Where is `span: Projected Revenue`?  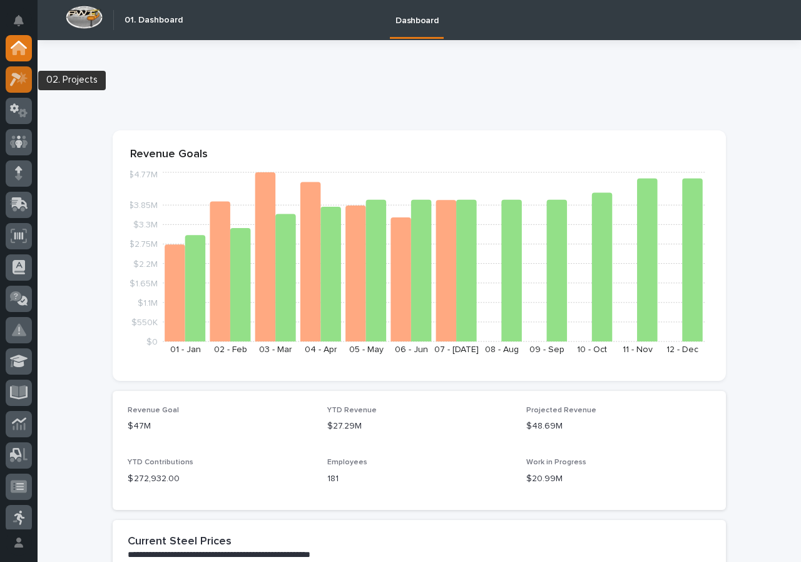
span: Projected Revenue is located at coordinates (562, 410).